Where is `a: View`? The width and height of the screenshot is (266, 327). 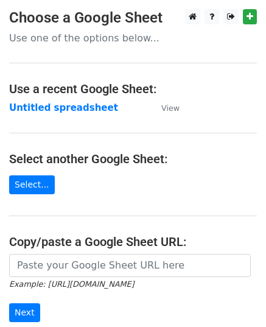
a: View is located at coordinates (165, 108).